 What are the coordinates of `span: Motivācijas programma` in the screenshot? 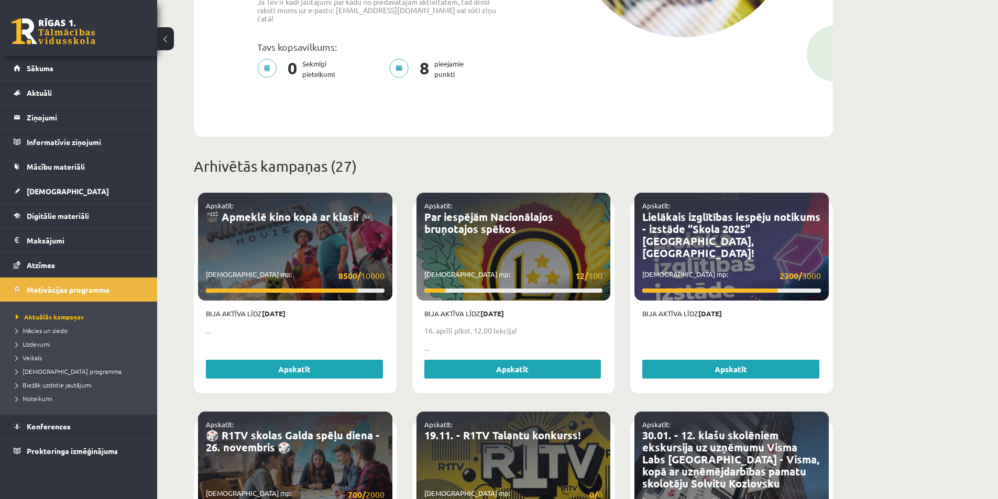 It's located at (68, 290).